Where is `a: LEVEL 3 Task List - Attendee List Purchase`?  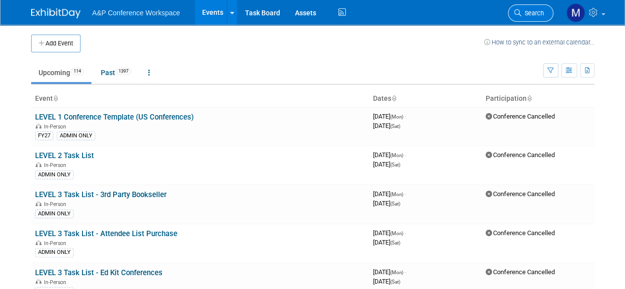 a: LEVEL 3 Task List - Attendee List Purchase is located at coordinates (106, 234).